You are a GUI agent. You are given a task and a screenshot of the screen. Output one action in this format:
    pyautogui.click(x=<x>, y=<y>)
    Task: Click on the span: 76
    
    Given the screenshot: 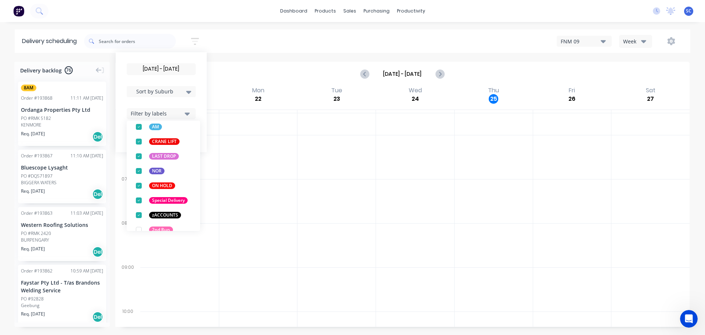 What is the action you would take?
    pyautogui.click(x=69, y=70)
    